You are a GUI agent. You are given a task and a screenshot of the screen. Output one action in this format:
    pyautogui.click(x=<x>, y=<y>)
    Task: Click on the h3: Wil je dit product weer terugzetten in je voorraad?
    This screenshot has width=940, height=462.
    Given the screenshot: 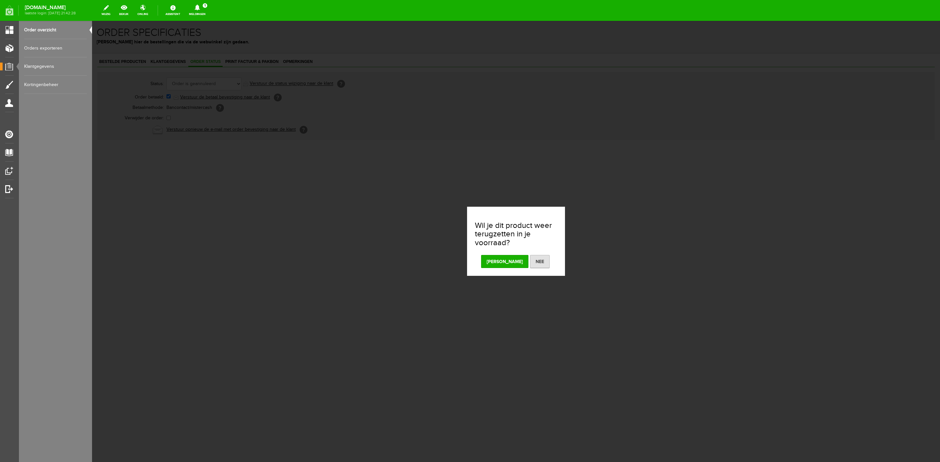 What is the action you would take?
    pyautogui.click(x=424, y=213)
    